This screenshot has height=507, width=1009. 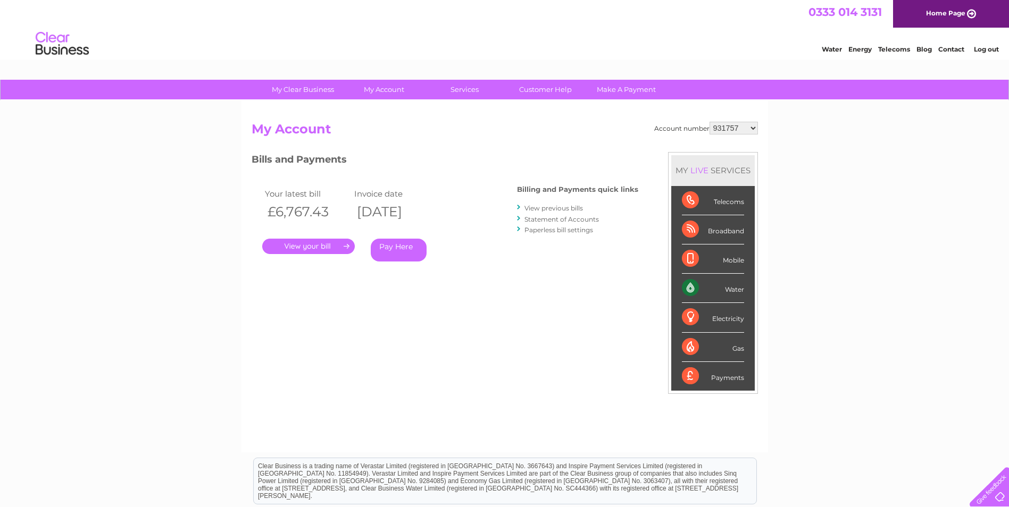 What do you see at coordinates (713, 377) in the screenshot?
I see `div: Payments` at bounding box center [713, 377].